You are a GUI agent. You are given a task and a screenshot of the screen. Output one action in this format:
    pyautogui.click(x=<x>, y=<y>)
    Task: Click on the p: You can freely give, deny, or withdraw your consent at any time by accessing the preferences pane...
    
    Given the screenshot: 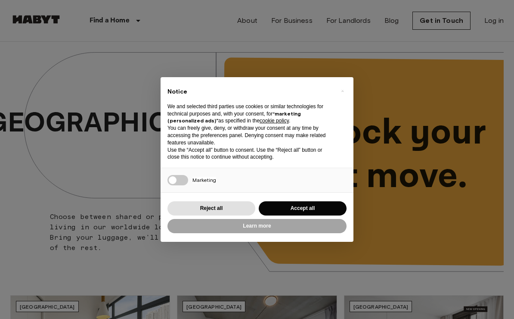 What is the action you would take?
    pyautogui.click(x=250, y=135)
    